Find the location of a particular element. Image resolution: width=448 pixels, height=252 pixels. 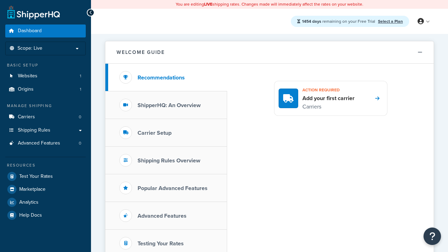

span: Shipping Rules is located at coordinates (34, 130).